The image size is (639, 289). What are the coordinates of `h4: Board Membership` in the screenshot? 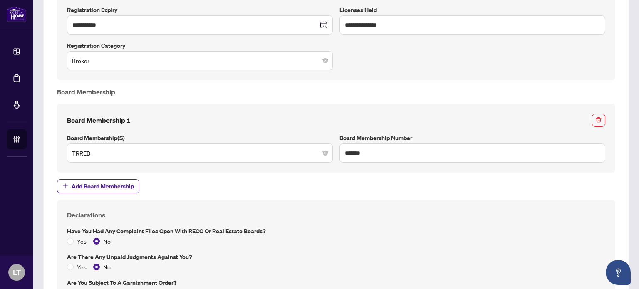 It's located at (336, 92).